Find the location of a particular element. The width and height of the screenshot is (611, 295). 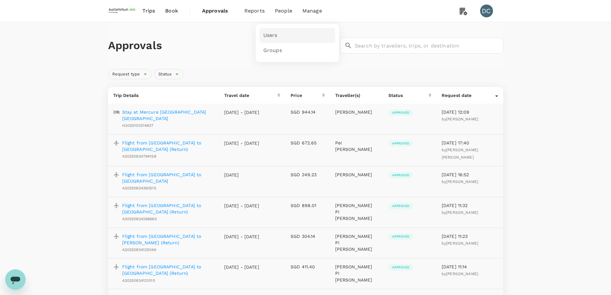

span: A20250924121010 is located at coordinates (138, 280).